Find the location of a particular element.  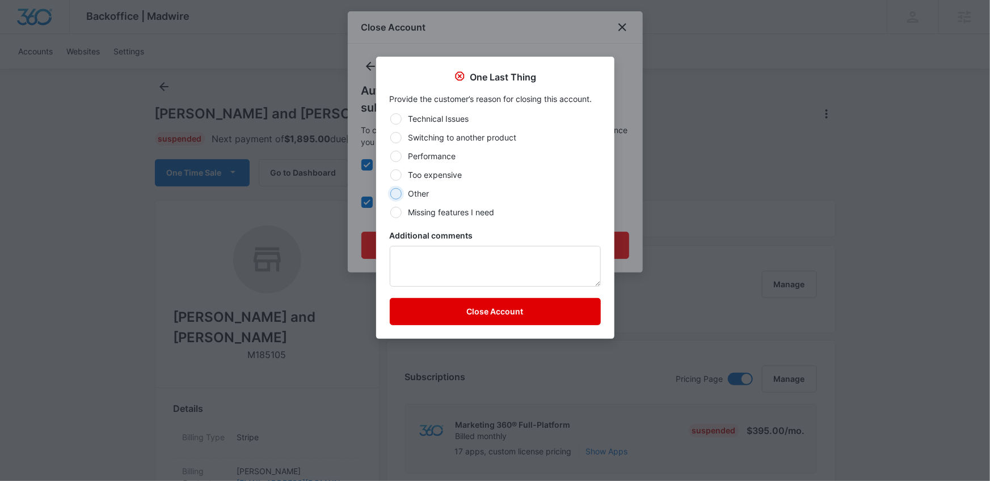

label: Missing features I need is located at coordinates (495, 212).